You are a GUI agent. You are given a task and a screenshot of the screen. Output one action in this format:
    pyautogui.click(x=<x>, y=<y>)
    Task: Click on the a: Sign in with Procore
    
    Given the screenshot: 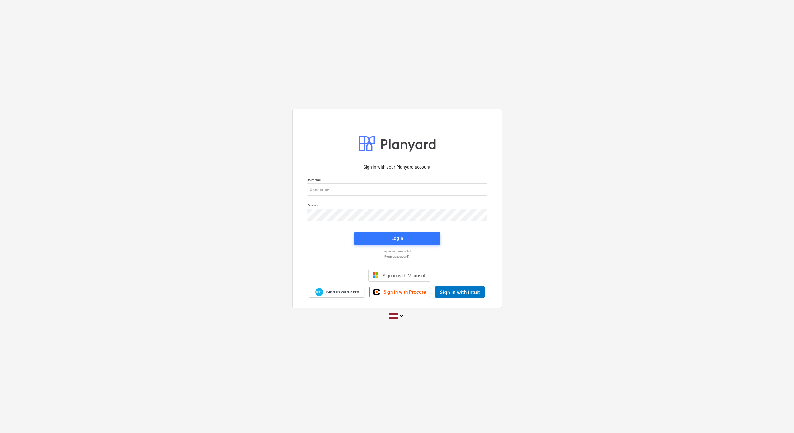 What is the action you would take?
    pyautogui.click(x=400, y=292)
    